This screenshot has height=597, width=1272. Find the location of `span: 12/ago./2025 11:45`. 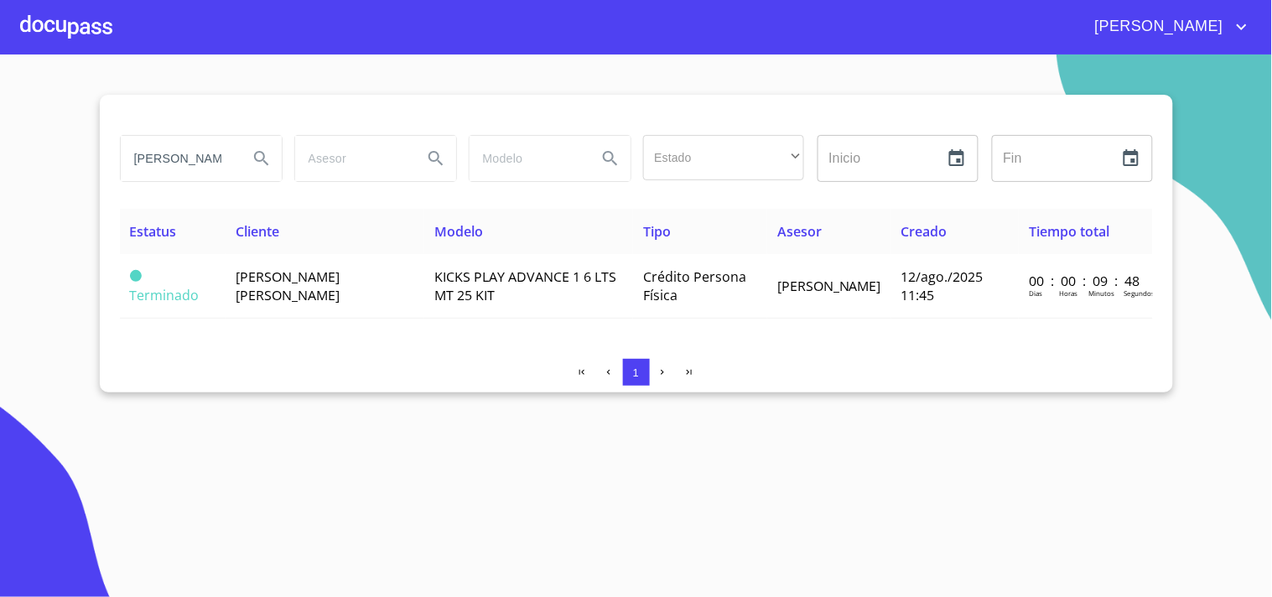

span: 12/ago./2025 11:45 is located at coordinates (943, 286).